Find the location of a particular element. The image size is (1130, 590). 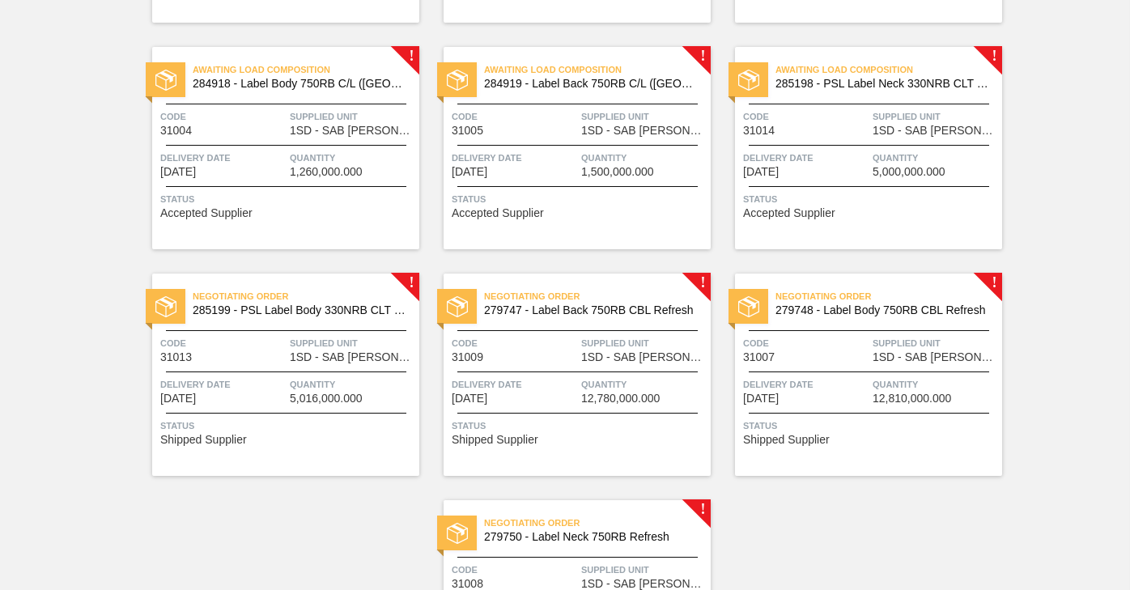

span: 31007 is located at coordinates (758, 357).